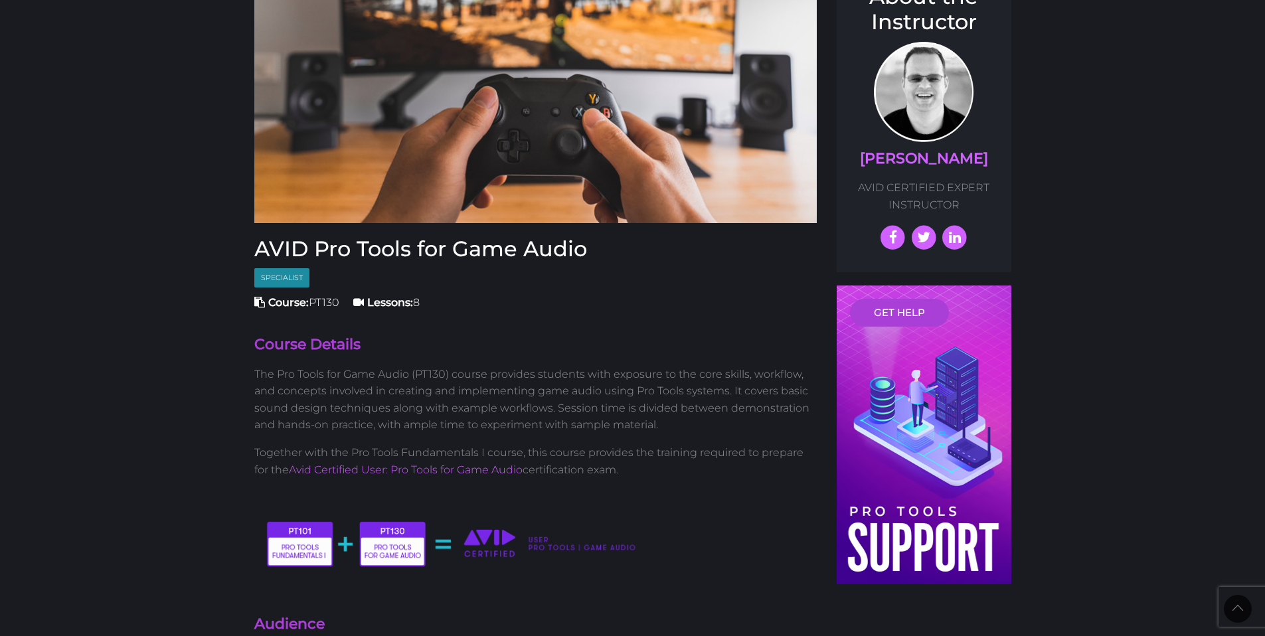 The image size is (1265, 636). What do you see at coordinates (1237, 609) in the screenshot?
I see `a: Back to Top` at bounding box center [1237, 609].